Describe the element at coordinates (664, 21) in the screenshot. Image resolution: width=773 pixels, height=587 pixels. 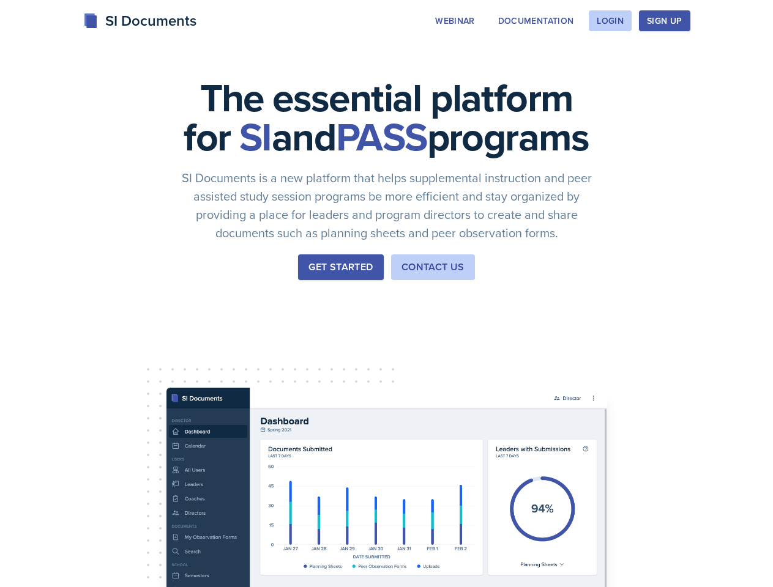
I see `button: Sign Up` at that location.